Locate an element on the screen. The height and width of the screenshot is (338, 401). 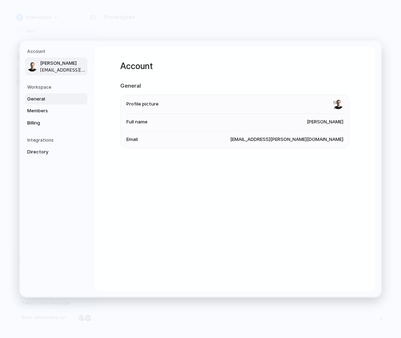
span: General is located at coordinates (50, 99).